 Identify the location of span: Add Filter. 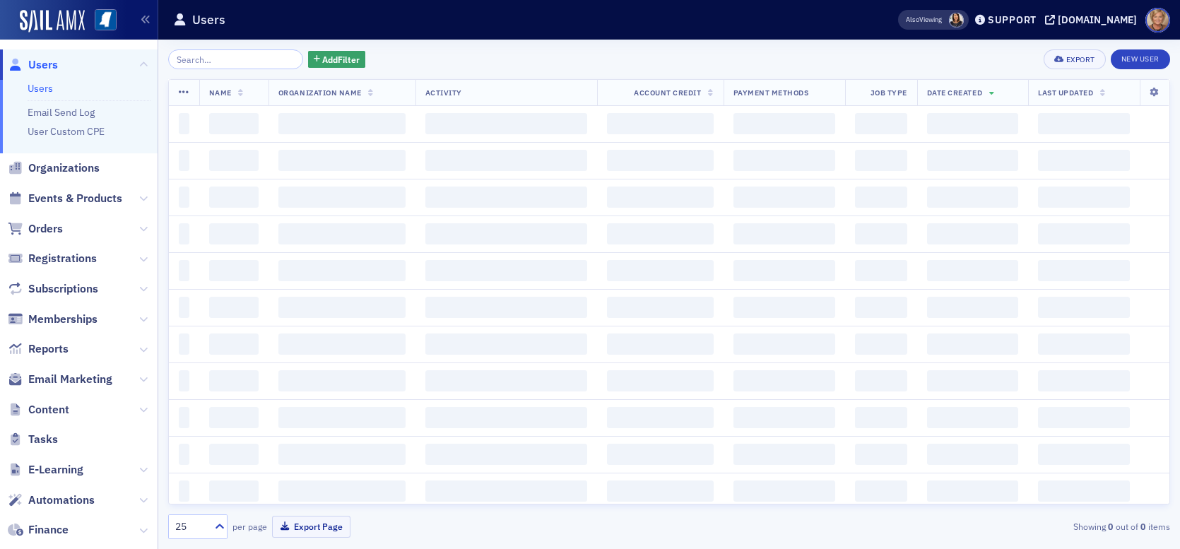
(341, 59).